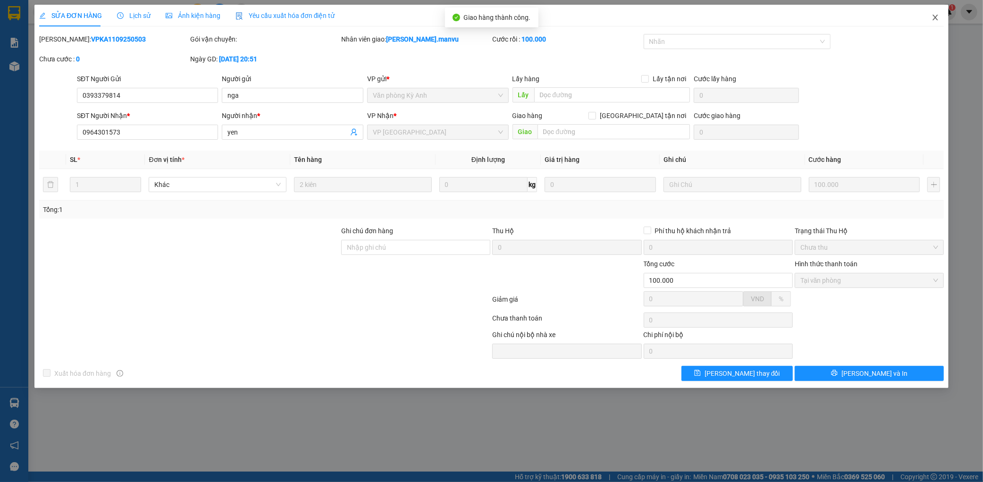 The height and width of the screenshot is (482, 983). I want to click on img: icon, so click(239, 16).